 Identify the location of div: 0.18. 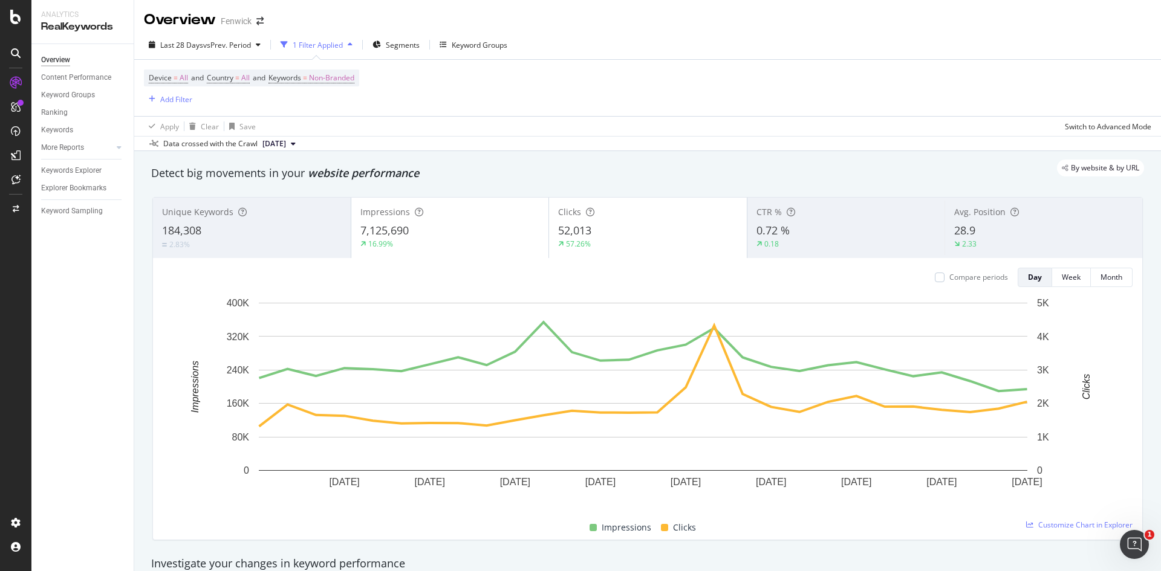
(772, 244).